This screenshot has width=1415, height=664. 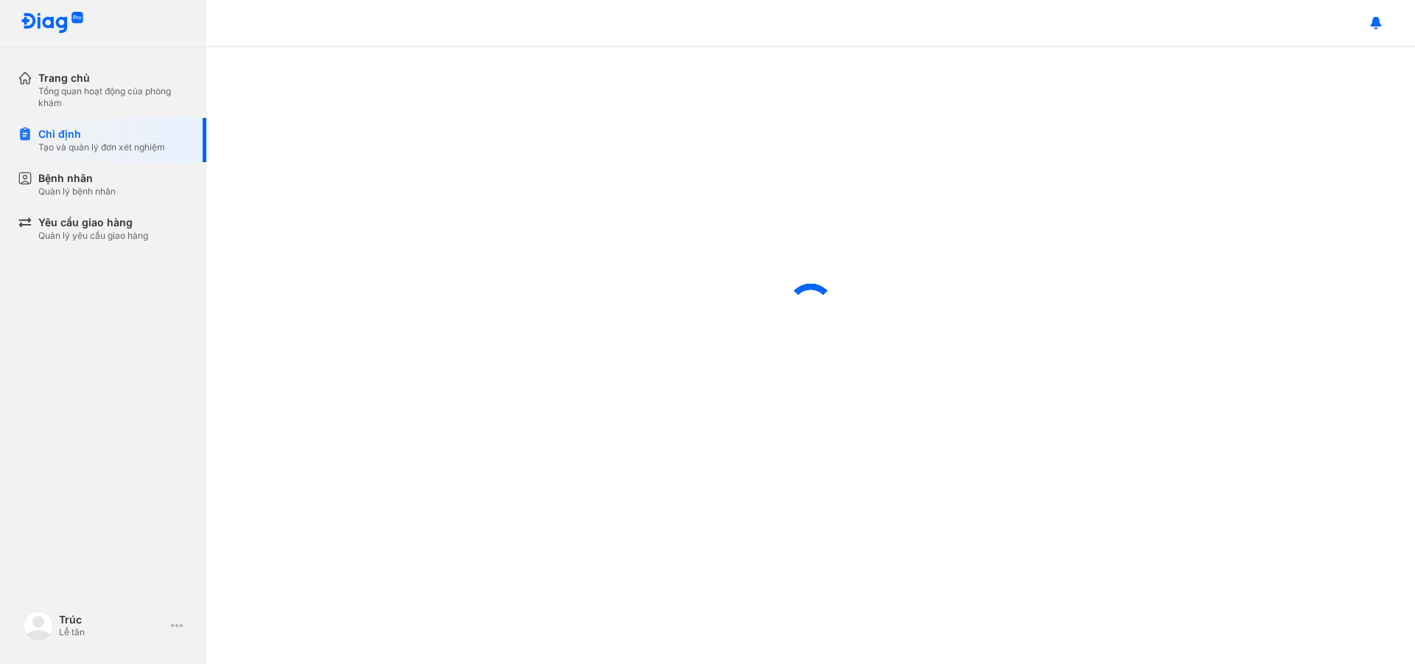 I want to click on div: Trúc, so click(x=112, y=620).